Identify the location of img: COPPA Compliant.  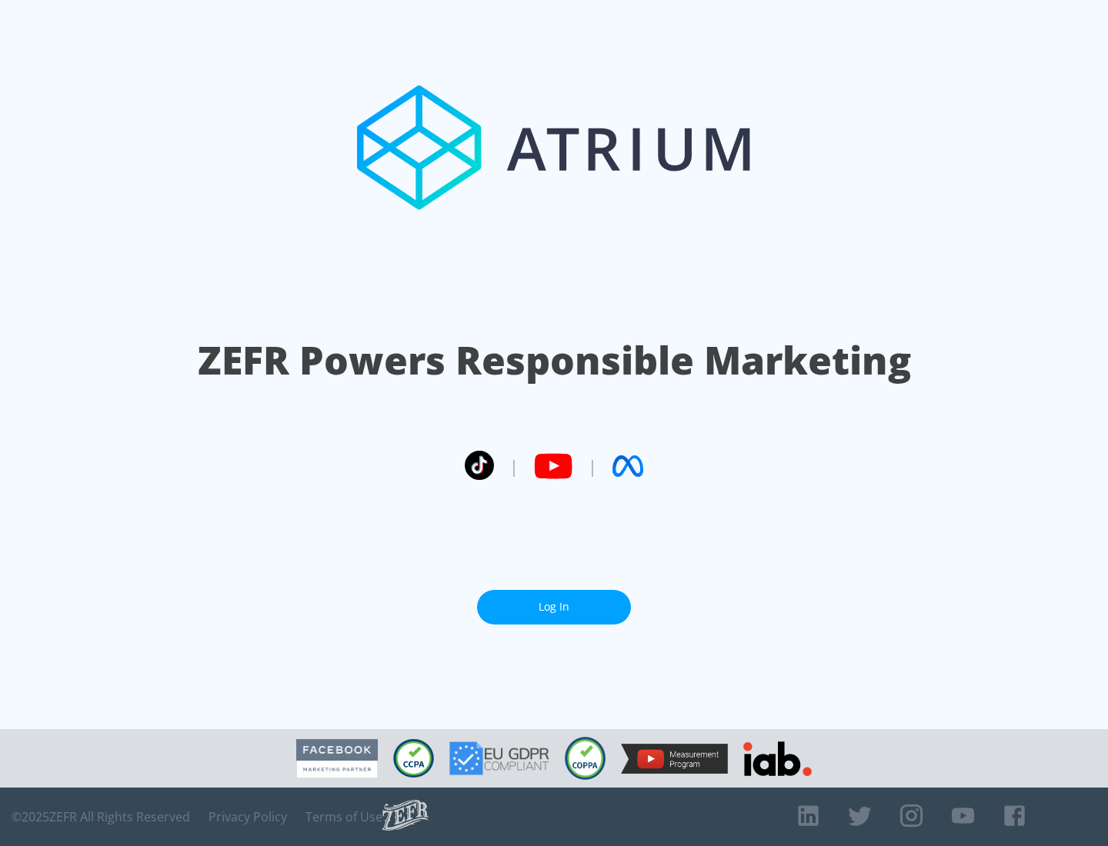
(585, 759).